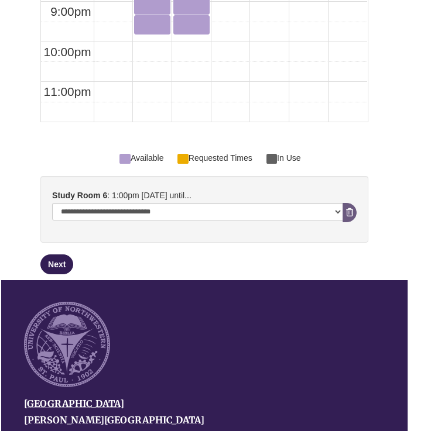 This screenshot has height=431, width=424. I want to click on span: Available, so click(141, 158).